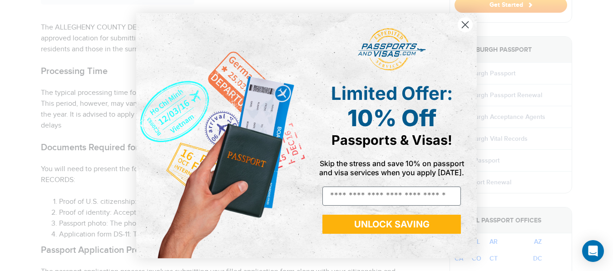 This screenshot has height=271, width=613. What do you see at coordinates (221, 136) in the screenshot?
I see `img: de9cda0d-0715-46ca-9a25-073762a91ba7.png` at bounding box center [221, 136].